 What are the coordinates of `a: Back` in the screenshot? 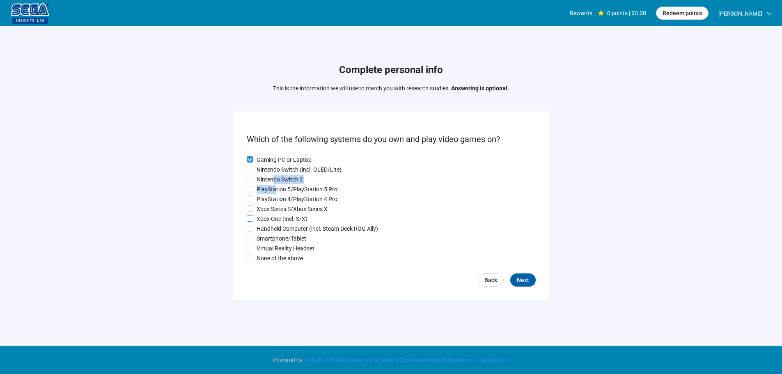 It's located at (491, 280).